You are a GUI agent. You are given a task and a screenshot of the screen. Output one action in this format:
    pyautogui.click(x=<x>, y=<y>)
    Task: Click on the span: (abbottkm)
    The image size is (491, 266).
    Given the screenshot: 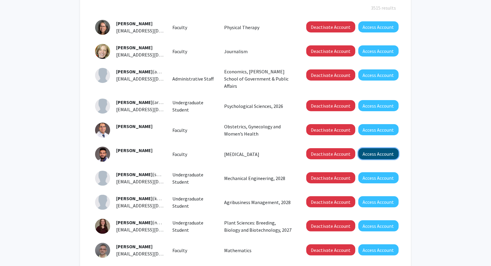 What is the action you would take?
    pyautogui.click(x=147, y=72)
    